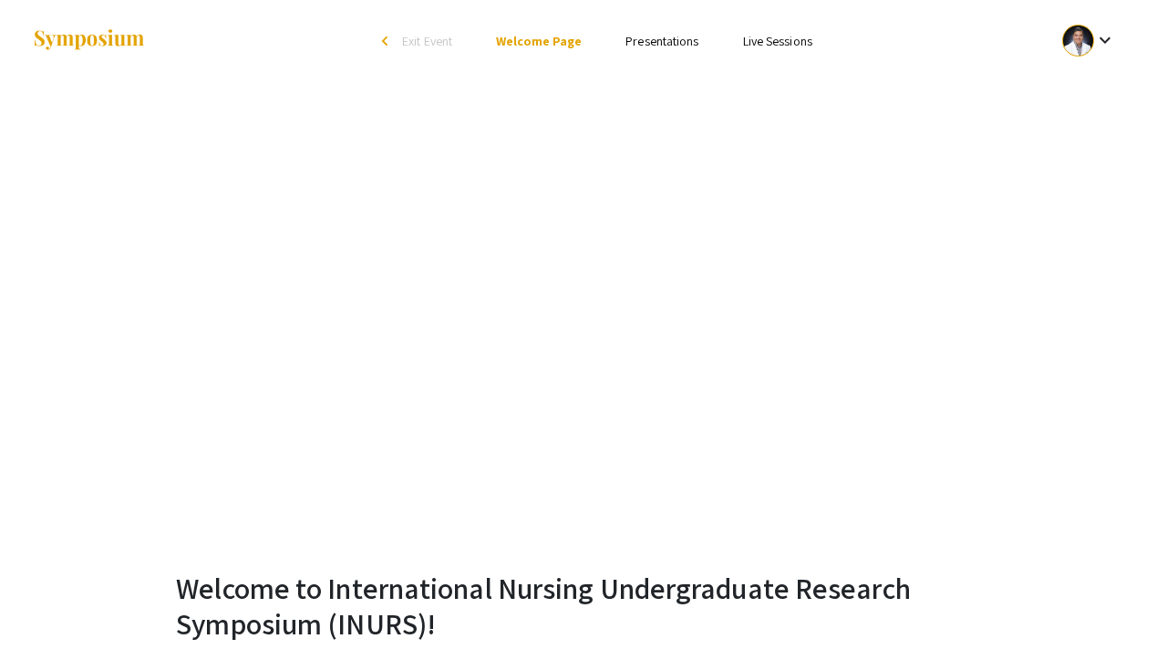 The width and height of the screenshot is (1167, 649). What do you see at coordinates (583, 605) in the screenshot?
I see `h2: Welcome to International Nursing Undergraduate Research Symposium (INURS)!` at bounding box center [583, 605].